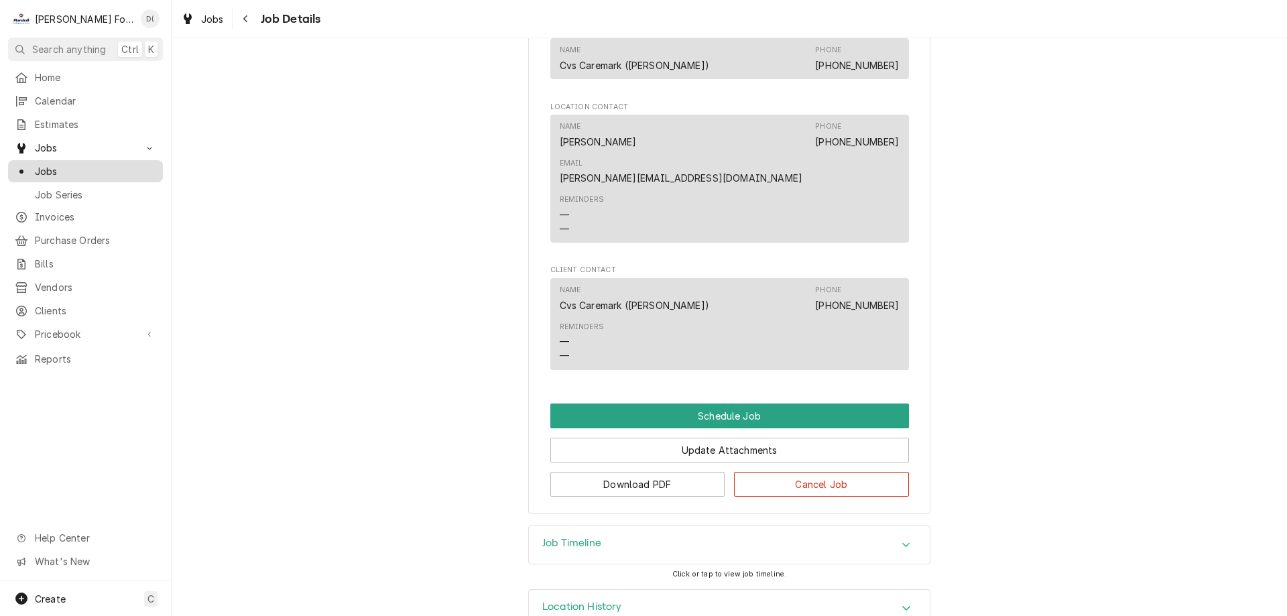 The width and height of the screenshot is (1287, 616). What do you see at coordinates (95, 216) in the screenshot?
I see `span: Invoices` at bounding box center [95, 216].